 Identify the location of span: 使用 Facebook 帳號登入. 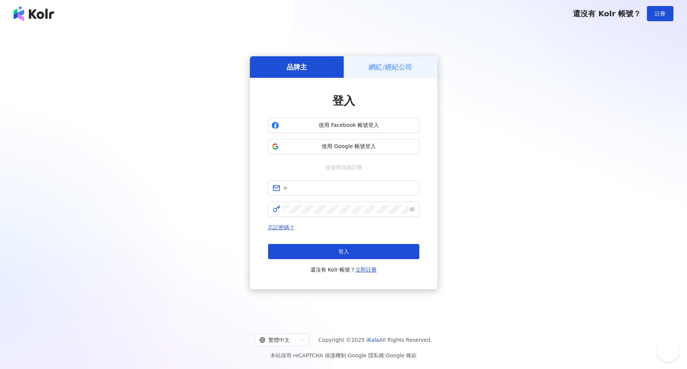
(349, 125).